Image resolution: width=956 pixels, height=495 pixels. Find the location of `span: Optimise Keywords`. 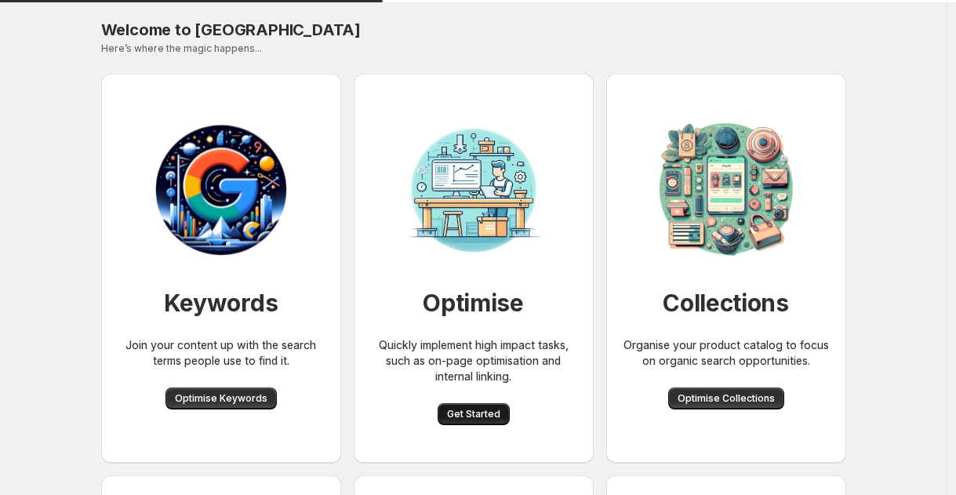

span: Optimise Keywords is located at coordinates (221, 398).